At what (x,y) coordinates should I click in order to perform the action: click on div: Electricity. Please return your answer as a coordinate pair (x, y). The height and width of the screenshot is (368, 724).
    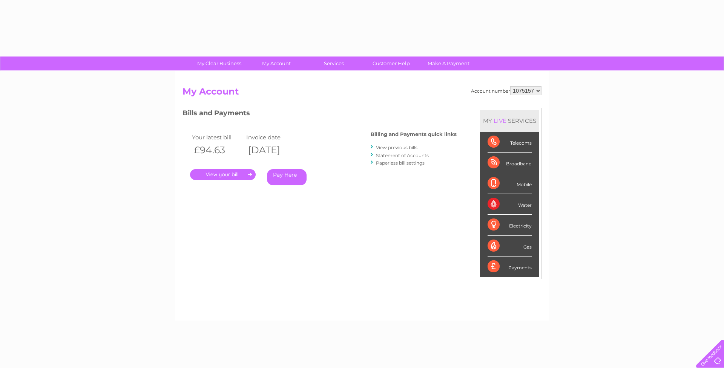
    Looking at the image, I should click on (509, 225).